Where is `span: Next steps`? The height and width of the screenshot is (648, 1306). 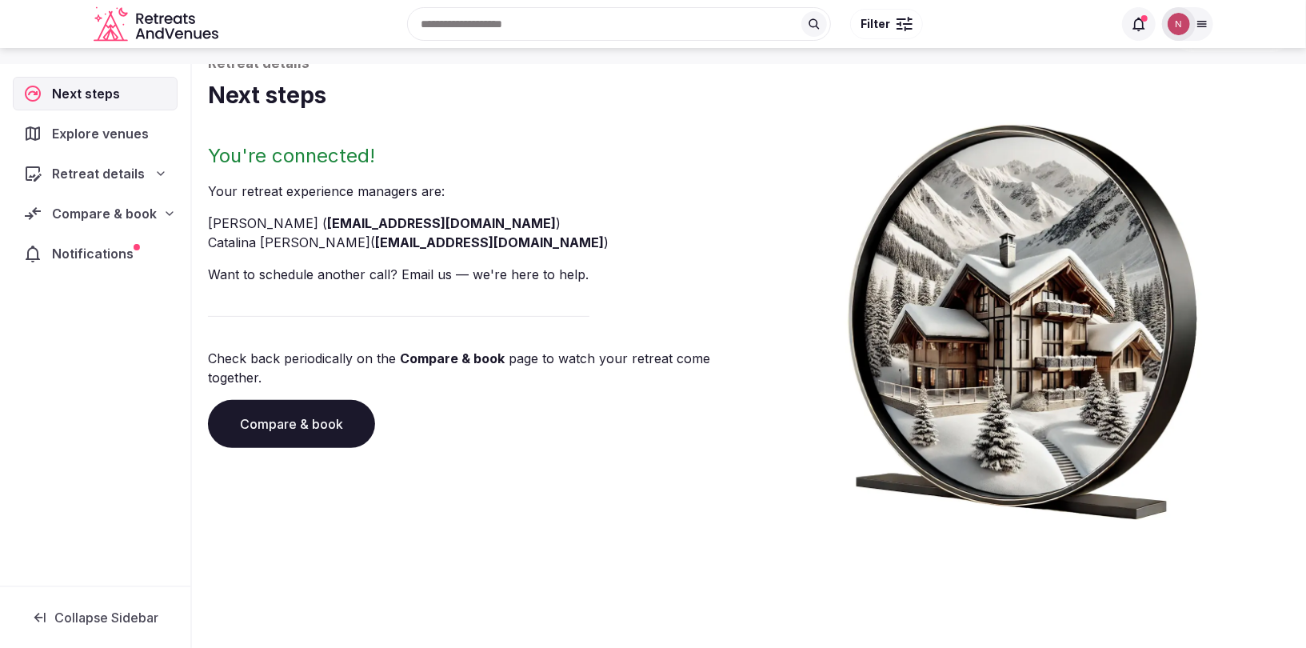 span: Next steps is located at coordinates (89, 94).